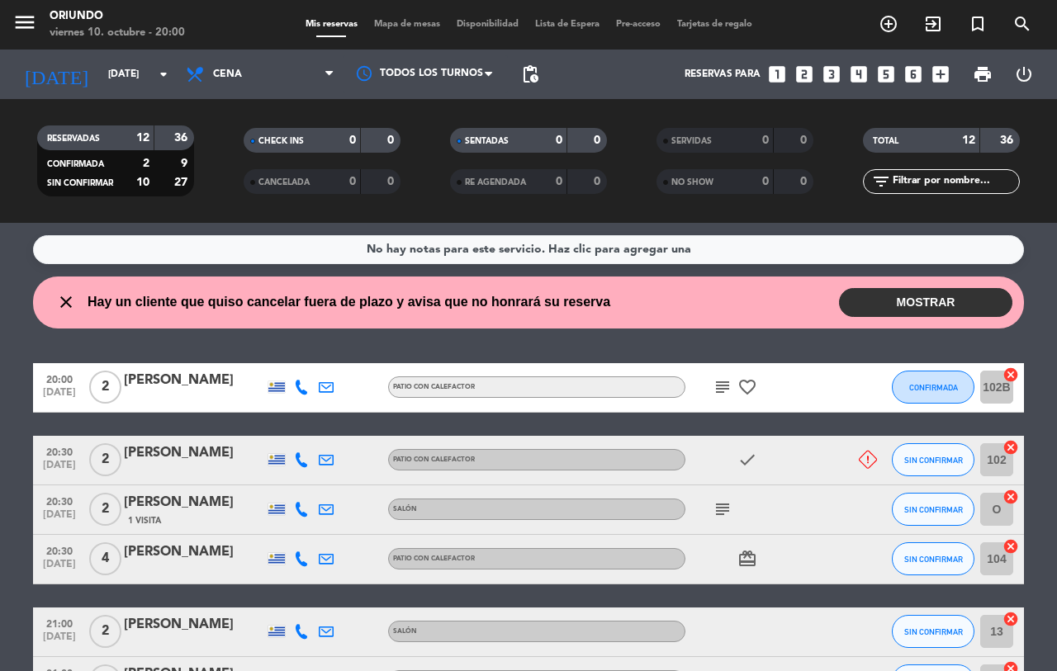 This screenshot has width=1057, height=671. What do you see at coordinates (885, 141) in the screenshot?
I see `span: TOTAL` at bounding box center [885, 141].